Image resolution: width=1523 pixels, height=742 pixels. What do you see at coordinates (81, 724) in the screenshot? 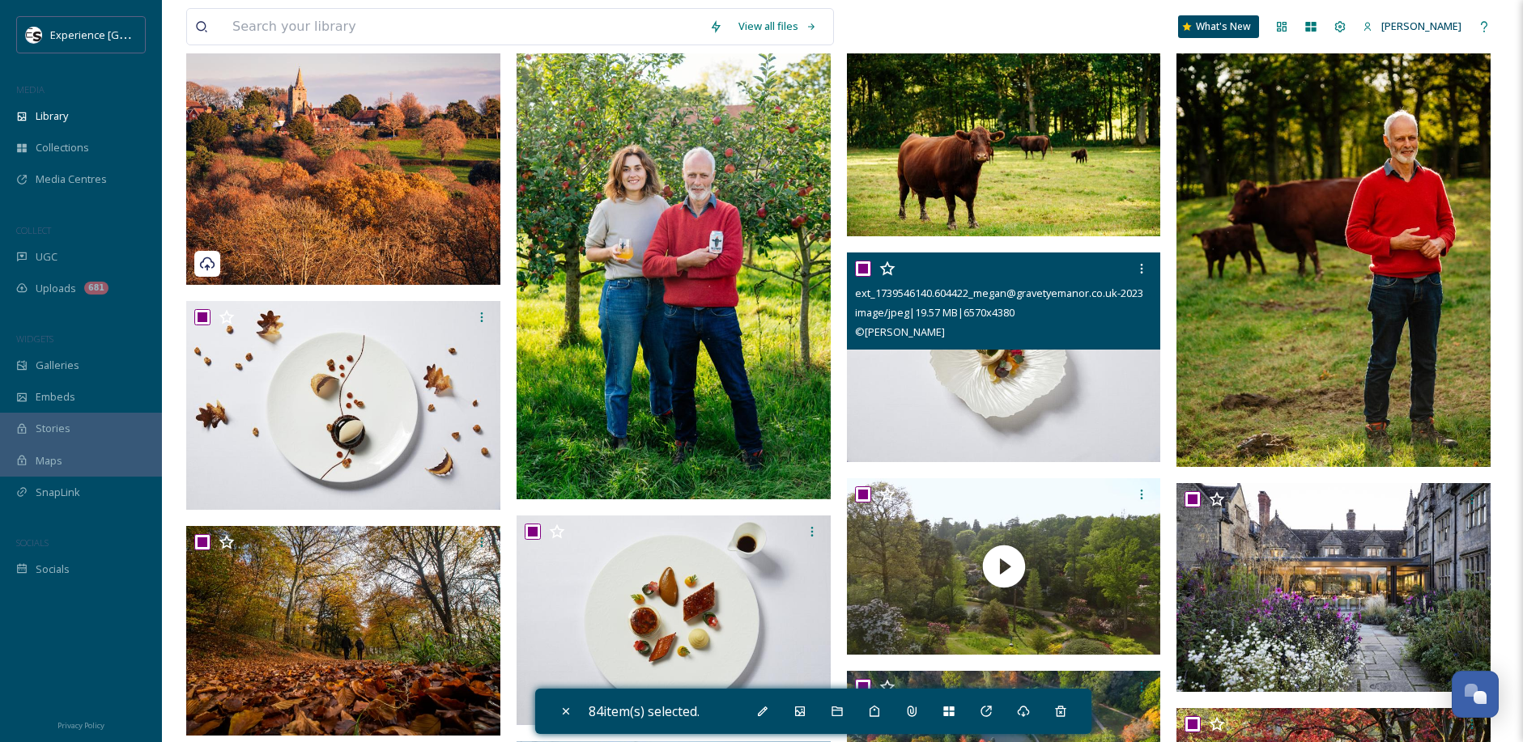
I see `a: Privacy Policy` at bounding box center [81, 724].